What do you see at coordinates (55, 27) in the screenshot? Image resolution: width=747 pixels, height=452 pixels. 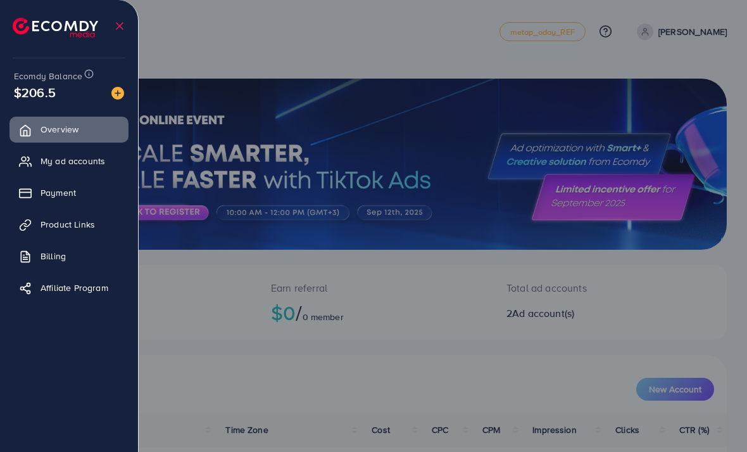 I see `a: logo` at bounding box center [55, 27].